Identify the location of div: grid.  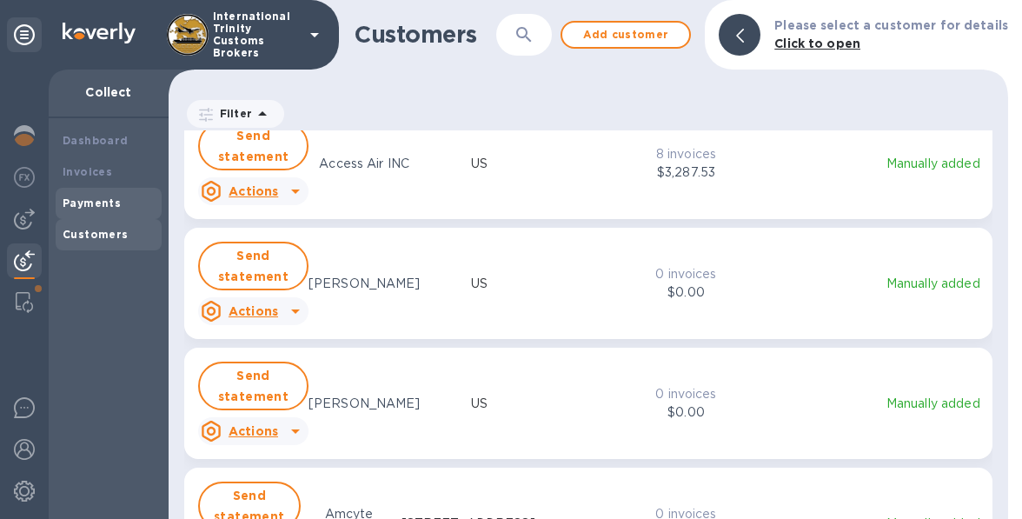
(596, 324).